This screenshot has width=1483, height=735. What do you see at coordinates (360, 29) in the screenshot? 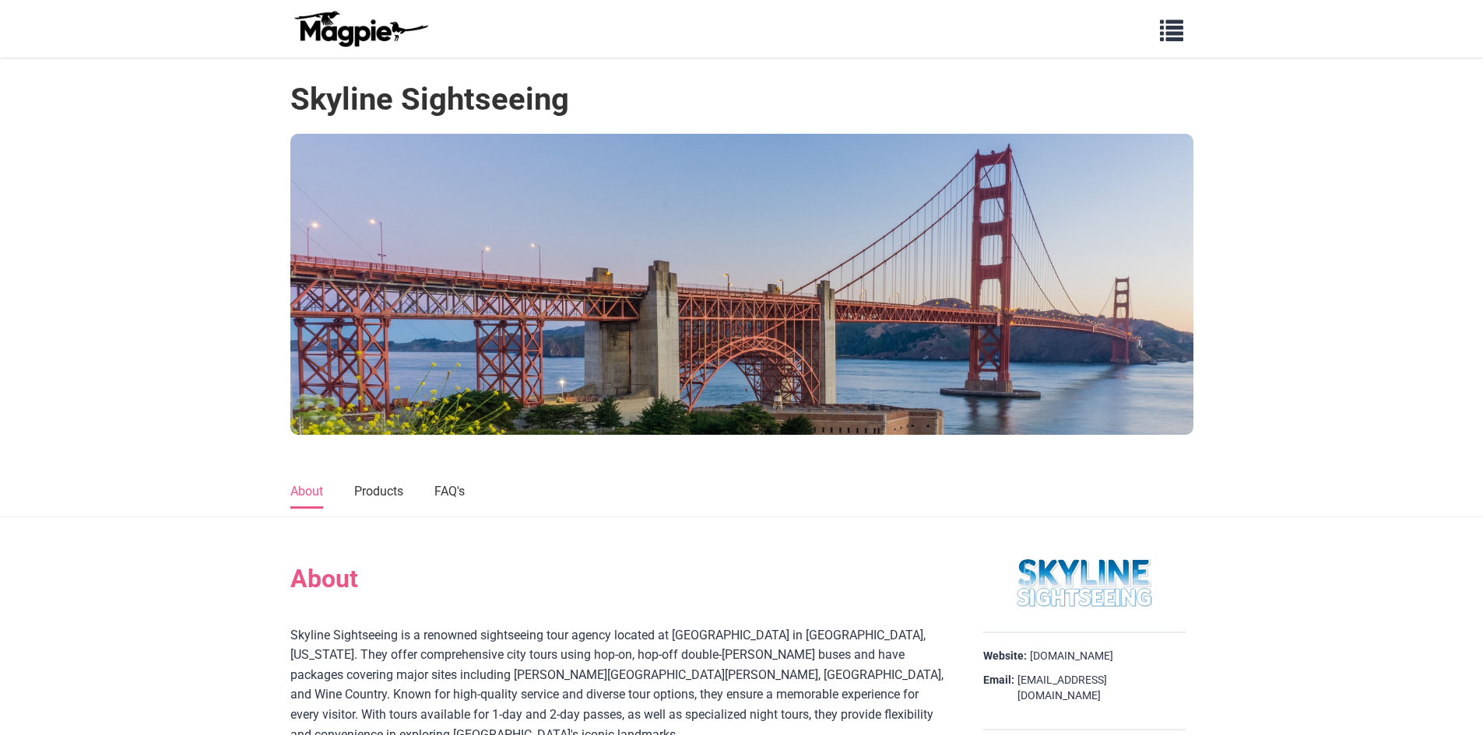
I see `img: logo-ab69f6fb50320c5b225c76a69d11143b.png` at bounding box center [360, 29].